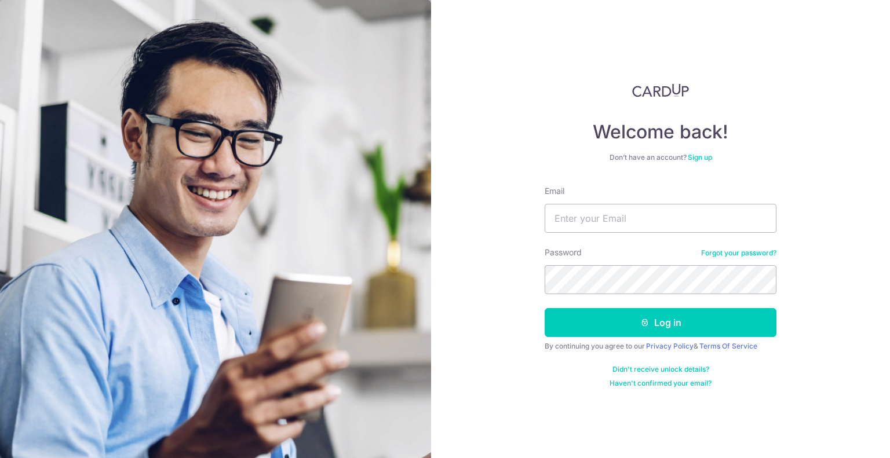 The image size is (890, 458). What do you see at coordinates (555, 191) in the screenshot?
I see `label: Email` at bounding box center [555, 191].